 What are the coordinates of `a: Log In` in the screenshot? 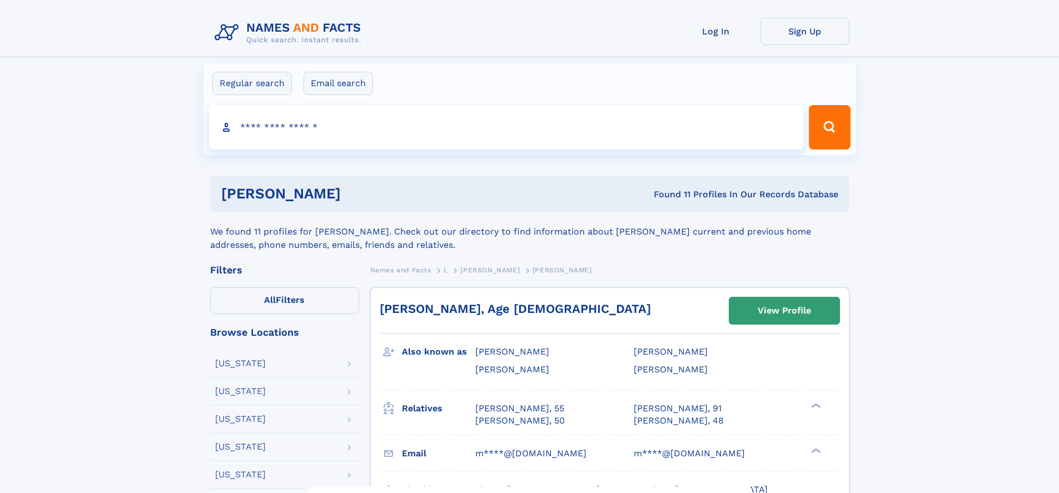 It's located at (716, 31).